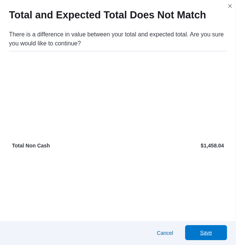 Image resolution: width=236 pixels, height=245 pixels. What do you see at coordinates (172, 145) in the screenshot?
I see `p: $1,458.04` at bounding box center [172, 145].